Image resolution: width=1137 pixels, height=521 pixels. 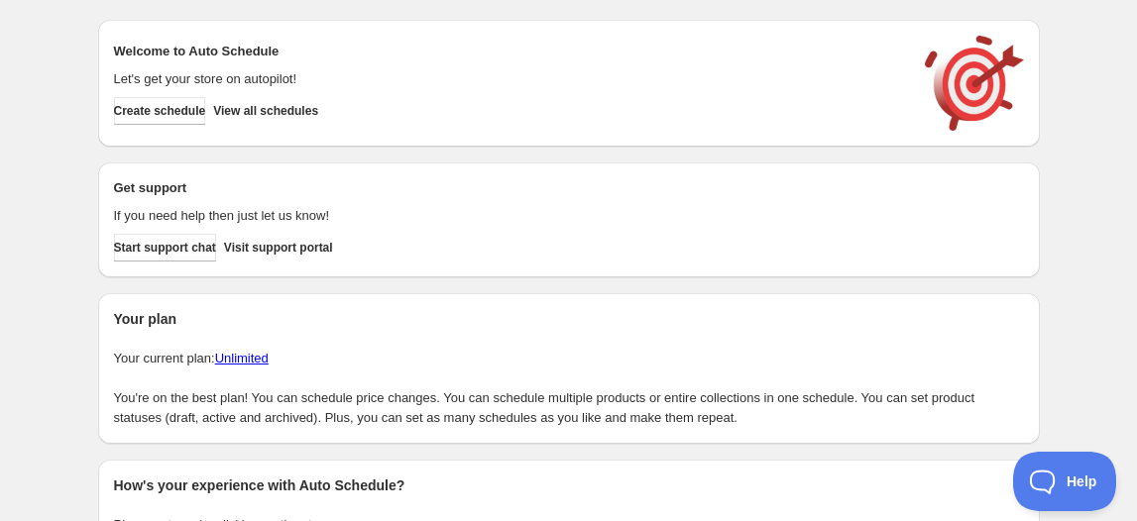 What do you see at coordinates (279, 248) in the screenshot?
I see `a: Visit support portal` at bounding box center [279, 248].